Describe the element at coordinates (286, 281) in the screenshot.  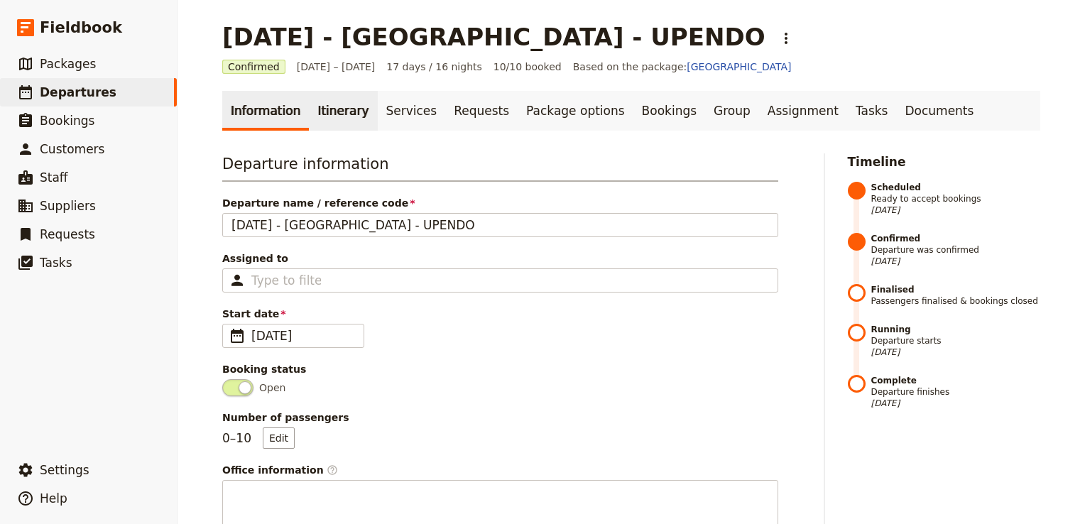
I see `input: Assigned to` at that location.